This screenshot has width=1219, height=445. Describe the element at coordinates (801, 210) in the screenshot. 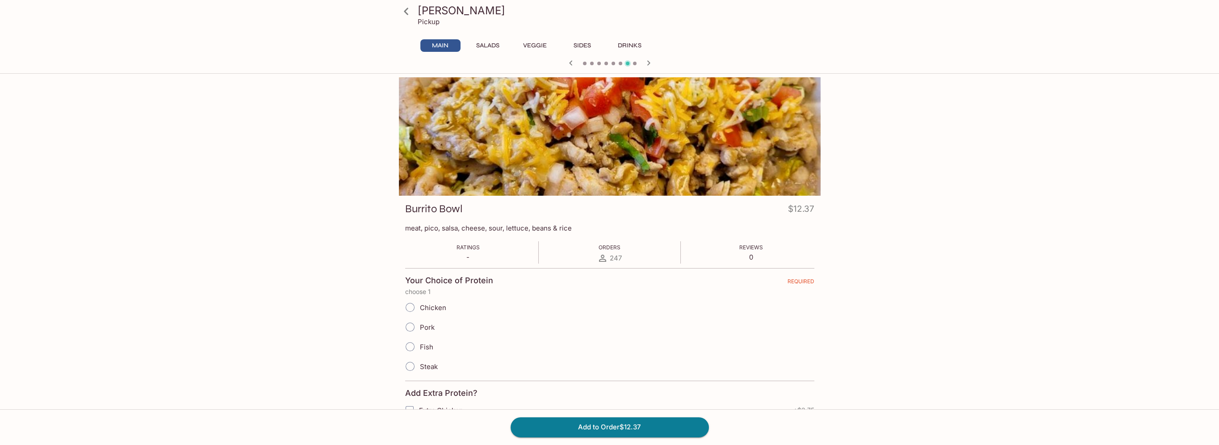

I see `h4: $12.37` at that location.